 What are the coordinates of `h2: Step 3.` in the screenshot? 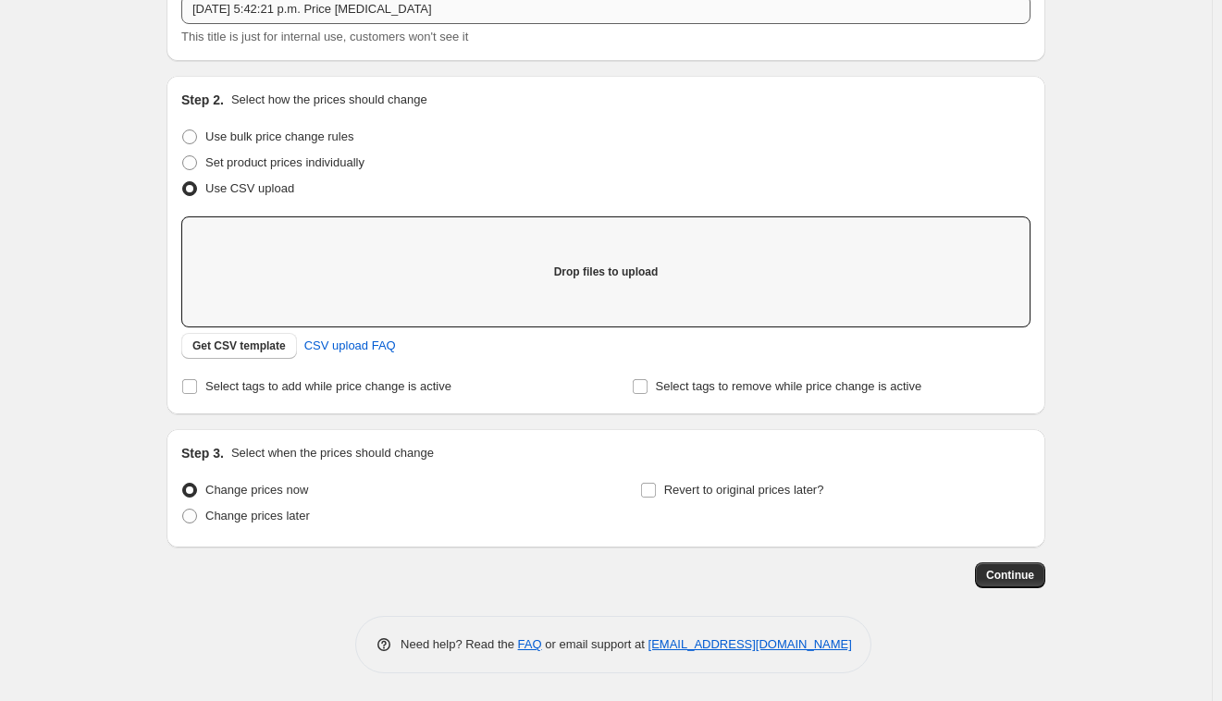 It's located at (203, 453).